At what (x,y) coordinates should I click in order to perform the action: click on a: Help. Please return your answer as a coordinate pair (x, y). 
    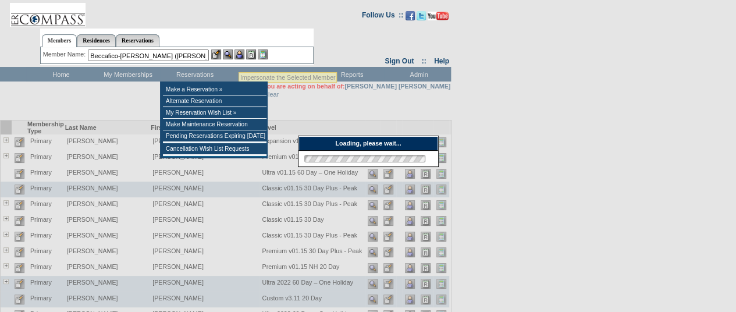
    Looking at the image, I should click on (441, 61).